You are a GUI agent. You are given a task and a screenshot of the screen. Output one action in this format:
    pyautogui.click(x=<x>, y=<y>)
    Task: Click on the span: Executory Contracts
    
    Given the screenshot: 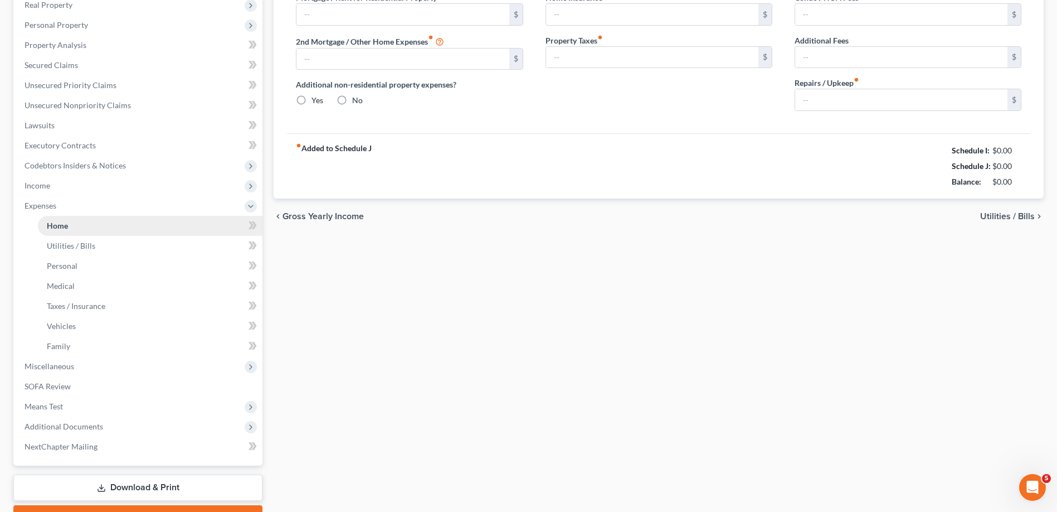 What is the action you would take?
    pyautogui.click(x=60, y=145)
    